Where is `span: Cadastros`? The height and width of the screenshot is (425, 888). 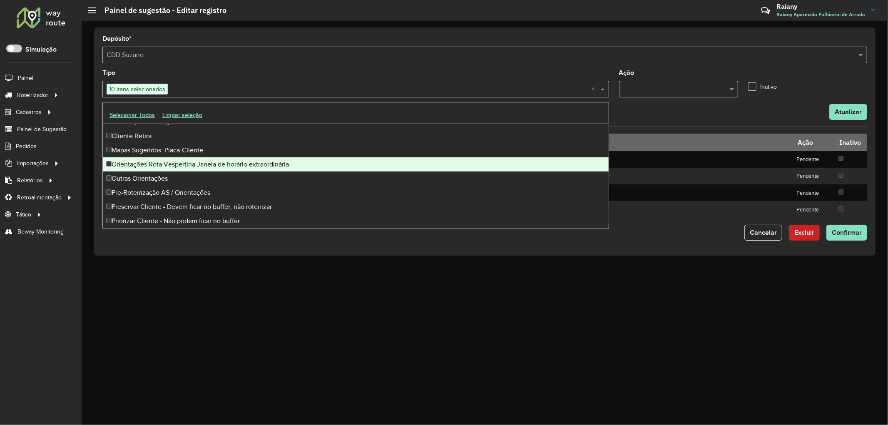
span: Cadastros is located at coordinates (29, 112).